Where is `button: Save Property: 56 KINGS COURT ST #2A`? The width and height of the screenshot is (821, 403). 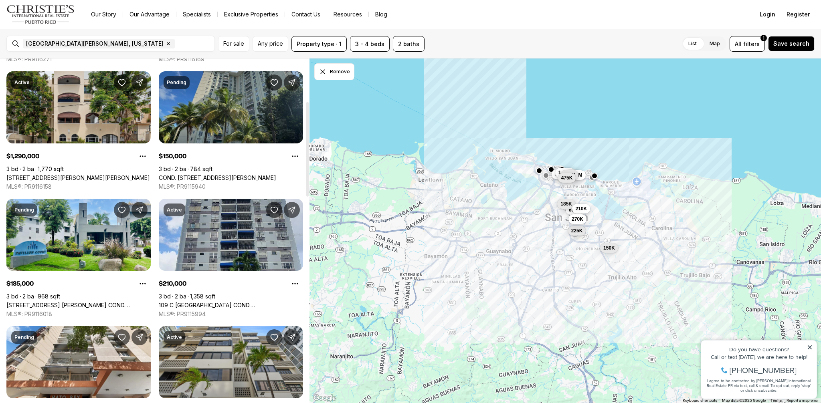
button: Save Property: 56 KINGS COURT ST #2A is located at coordinates (274, 338).